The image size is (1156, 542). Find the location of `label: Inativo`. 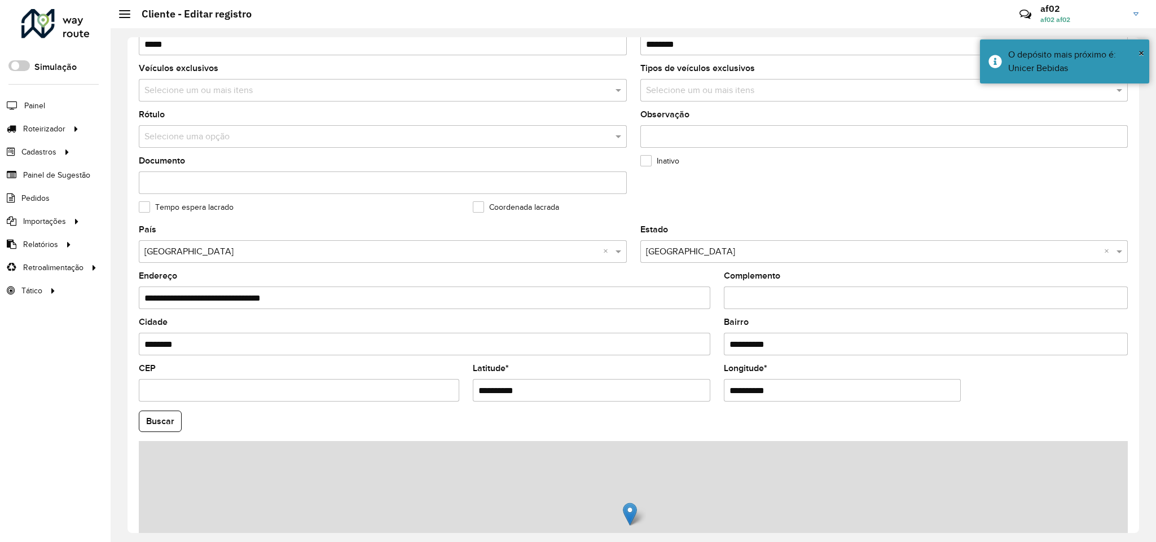

label: Inativo is located at coordinates (659, 161).